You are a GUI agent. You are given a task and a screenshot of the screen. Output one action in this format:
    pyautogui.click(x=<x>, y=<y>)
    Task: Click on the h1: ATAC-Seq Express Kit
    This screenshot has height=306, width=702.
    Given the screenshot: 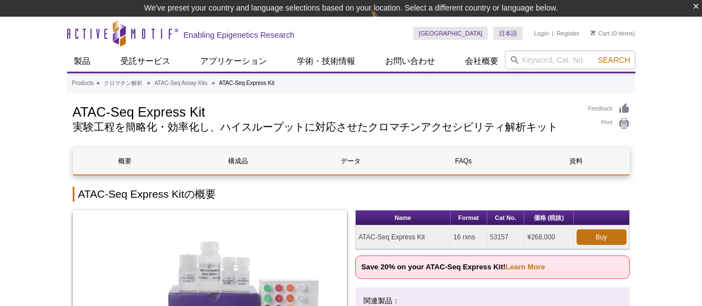 What is the action you would take?
    pyautogui.click(x=325, y=111)
    